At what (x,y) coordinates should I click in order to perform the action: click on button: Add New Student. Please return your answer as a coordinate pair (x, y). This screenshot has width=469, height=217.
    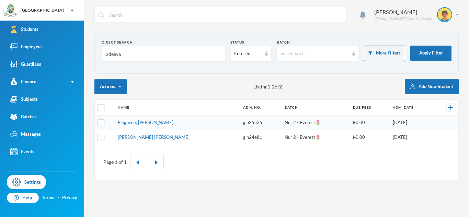
    Looking at the image, I should click on (431, 86).